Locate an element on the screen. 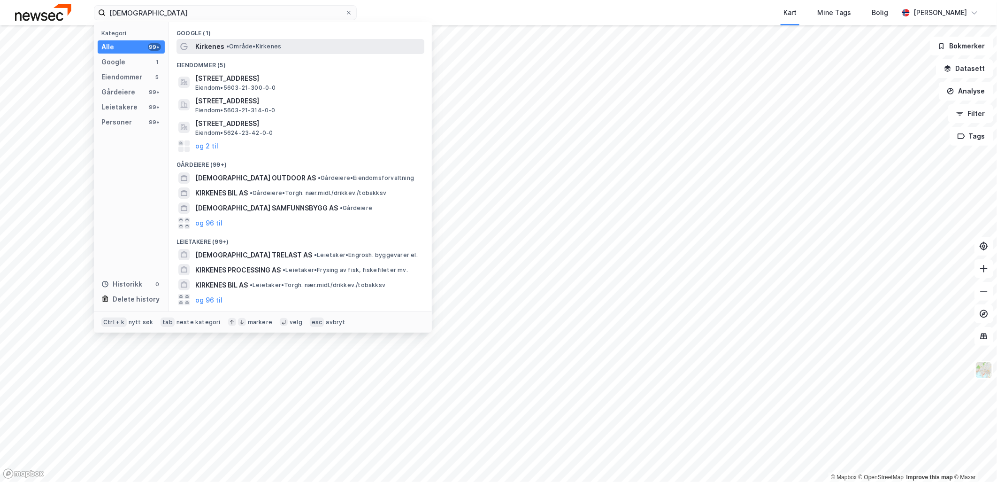 This screenshot has width=997, height=482. div: Gårdeiere is located at coordinates (118, 92).